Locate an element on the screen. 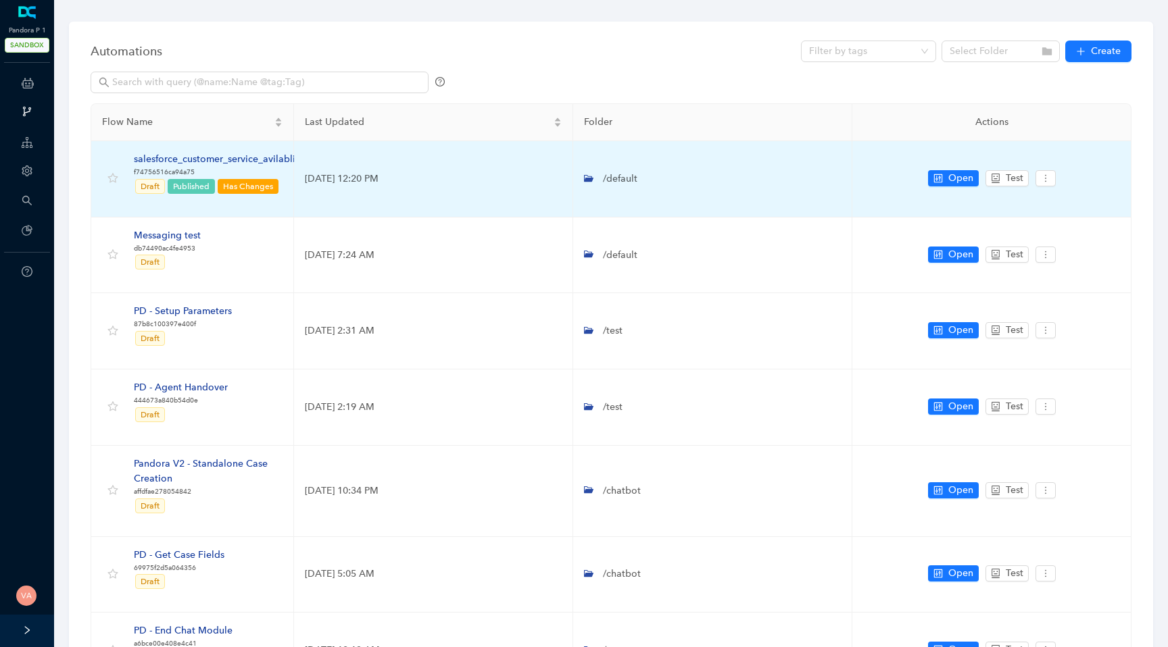 This screenshot has width=1168, height=647. input: Search with query (@name:Name @tag:Tag) is located at coordinates (261, 82).